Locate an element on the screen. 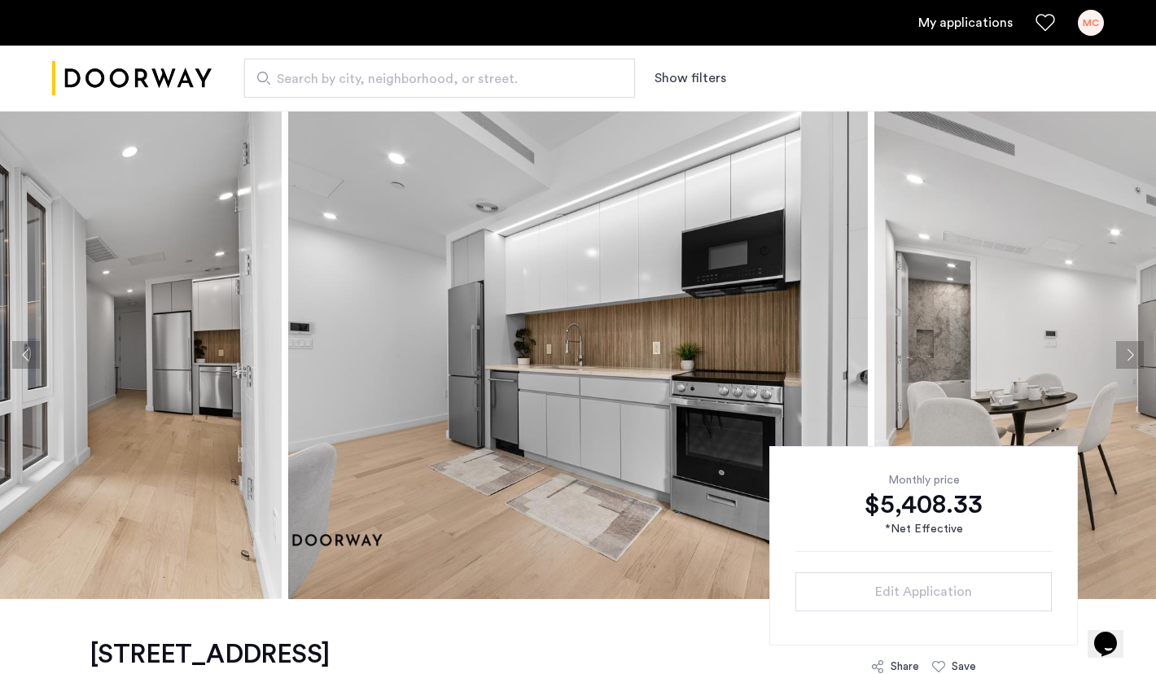 The height and width of the screenshot is (674, 1156). img: apartment is located at coordinates (578, 355).